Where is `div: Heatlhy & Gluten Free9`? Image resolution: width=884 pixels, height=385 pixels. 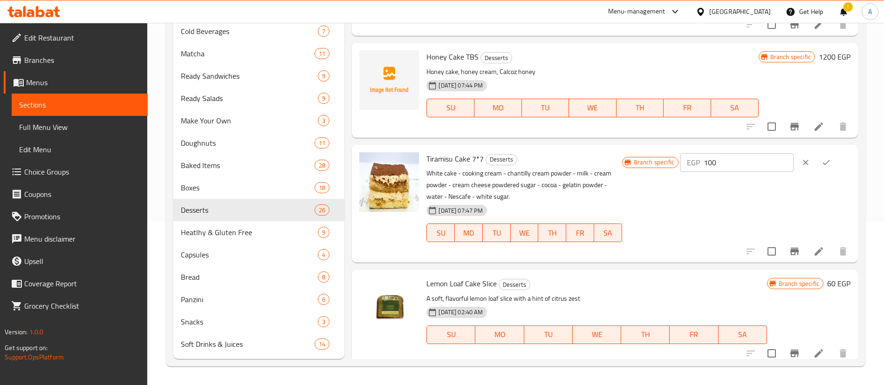 div: Heatlhy & Gluten Free9 is located at coordinates (259, 233).